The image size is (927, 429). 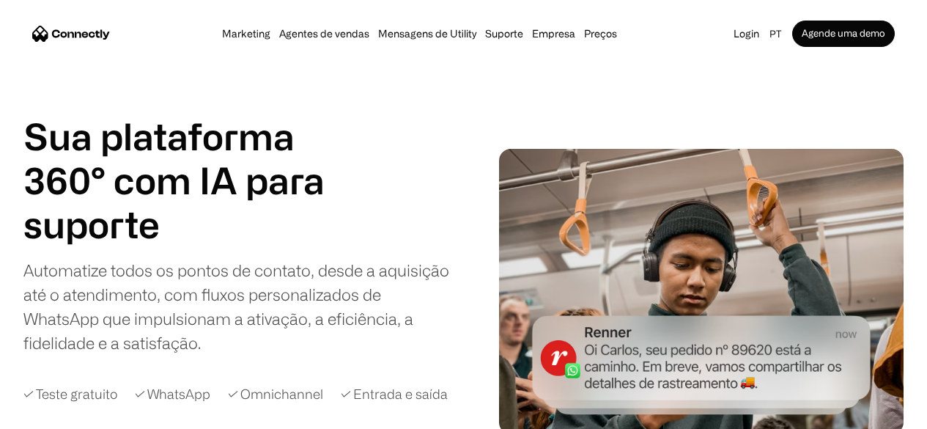 I want to click on div: ✓ Omnichannel, so click(x=275, y=393).